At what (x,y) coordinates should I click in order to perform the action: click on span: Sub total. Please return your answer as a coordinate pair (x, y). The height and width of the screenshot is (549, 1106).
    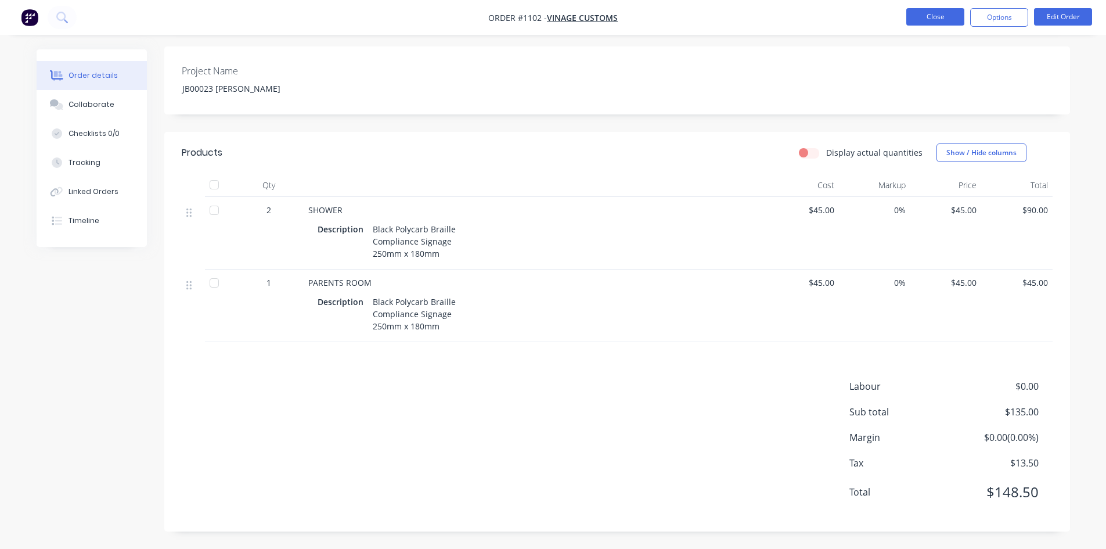
    Looking at the image, I should click on (901, 412).